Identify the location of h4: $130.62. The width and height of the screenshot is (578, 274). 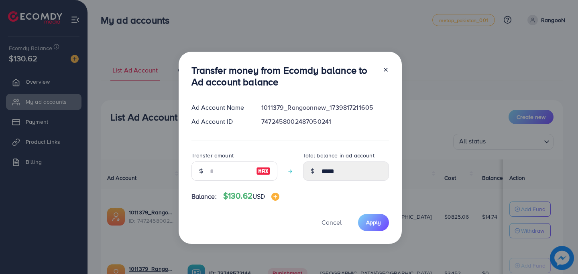
(251, 196).